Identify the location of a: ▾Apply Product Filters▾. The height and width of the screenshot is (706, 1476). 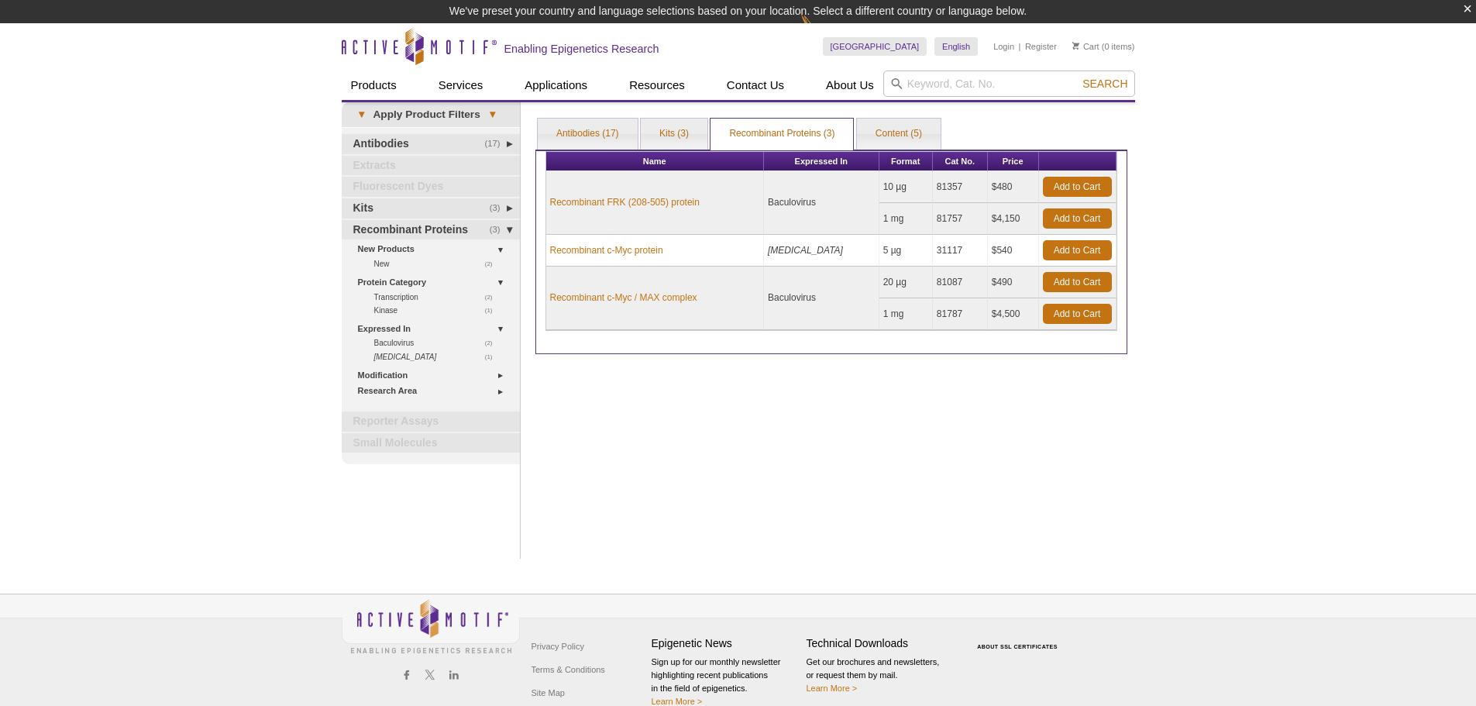
(431, 115).